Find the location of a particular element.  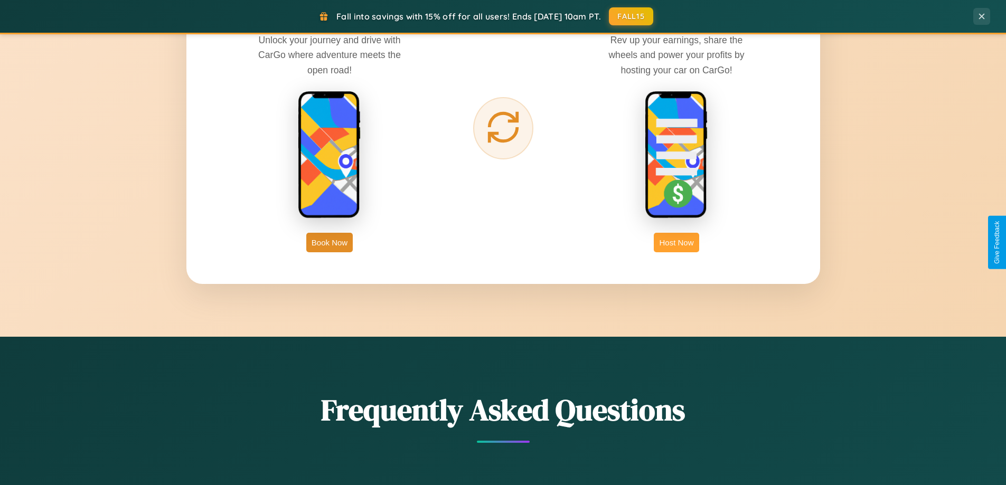

button: Book Now is located at coordinates (330, 242).